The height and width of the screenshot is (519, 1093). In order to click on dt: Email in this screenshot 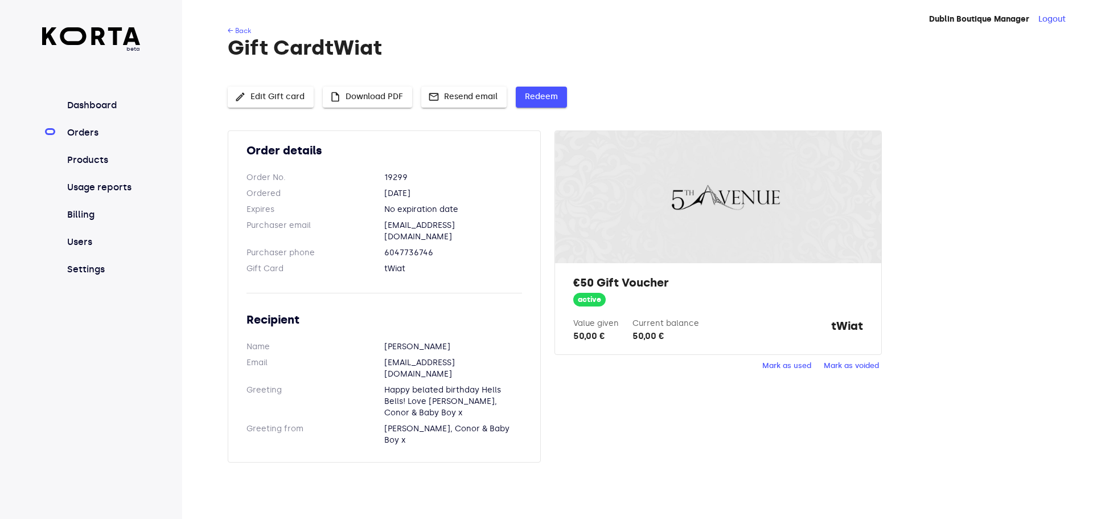, I will do `click(315, 368)`.